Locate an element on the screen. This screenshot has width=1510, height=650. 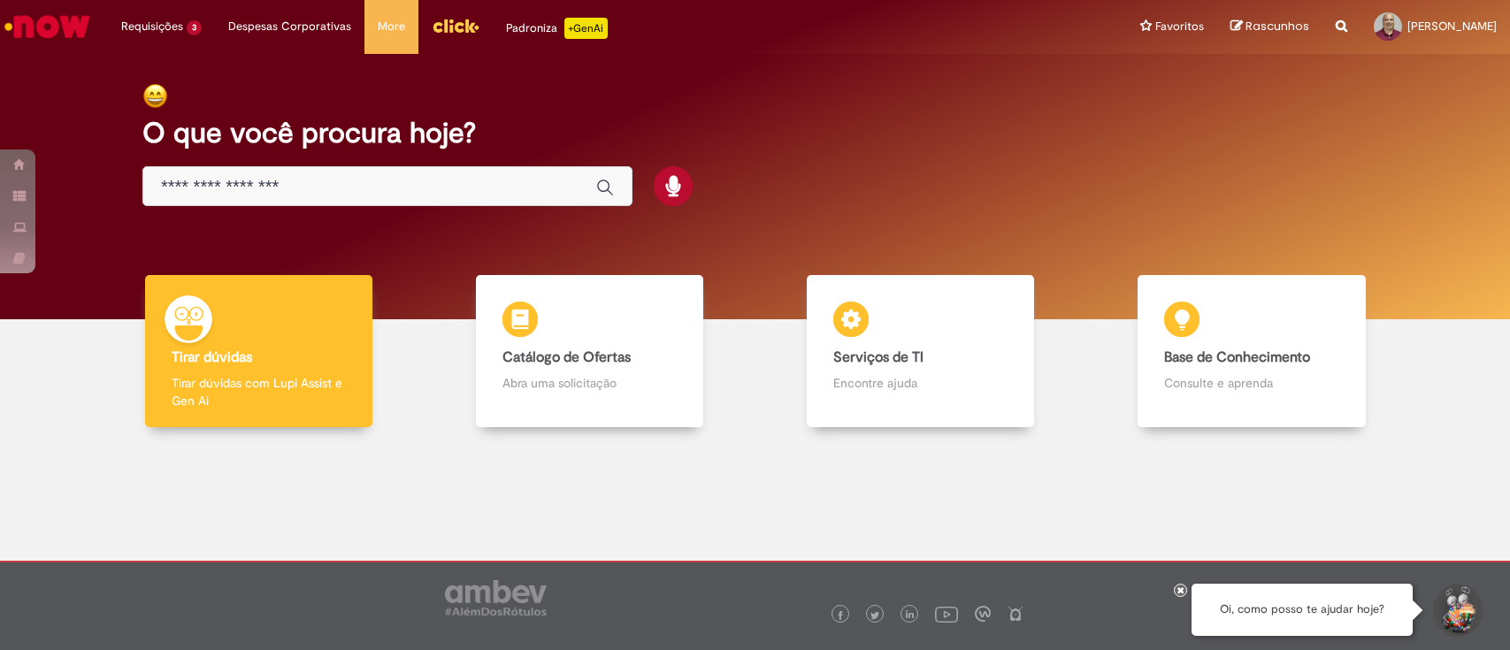
h2: O que você procura hoje? is located at coordinates (755, 133).